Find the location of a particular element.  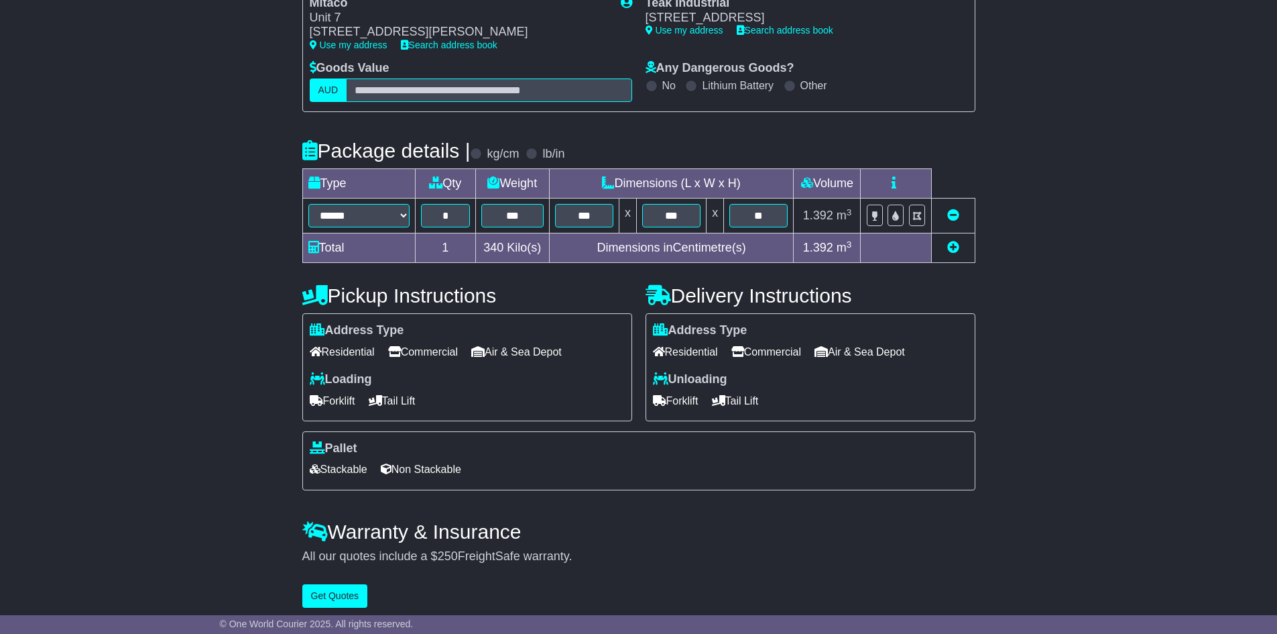

label: kg/cm is located at coordinates (503, 154).